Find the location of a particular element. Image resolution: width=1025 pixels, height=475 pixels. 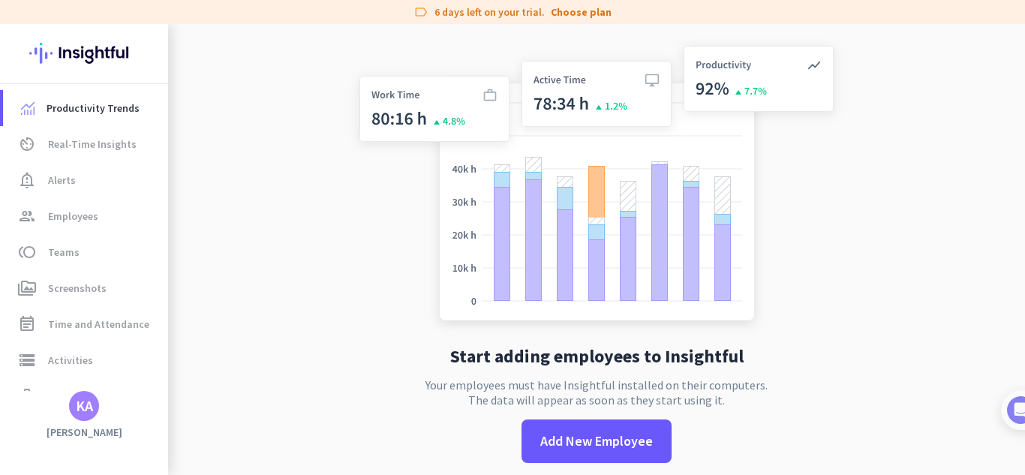

i: av_timer is located at coordinates (27, 144).